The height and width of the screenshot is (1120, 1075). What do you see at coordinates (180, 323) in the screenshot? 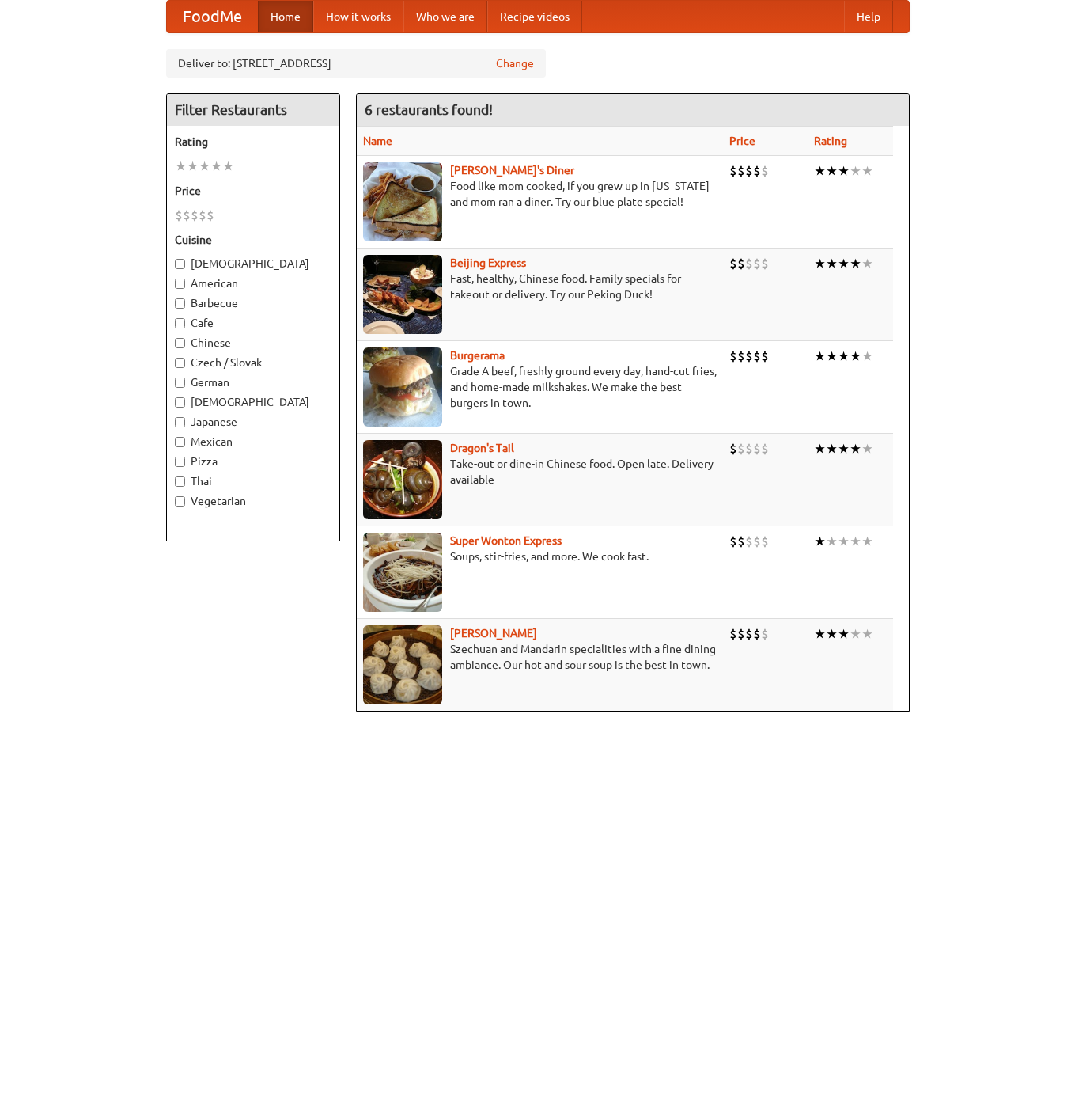
I see `input: Cafe` at bounding box center [180, 323].